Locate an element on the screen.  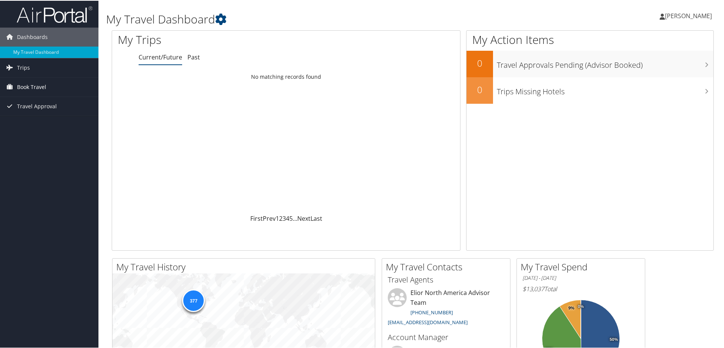
img: airportal-logo.png is located at coordinates (54, 14).